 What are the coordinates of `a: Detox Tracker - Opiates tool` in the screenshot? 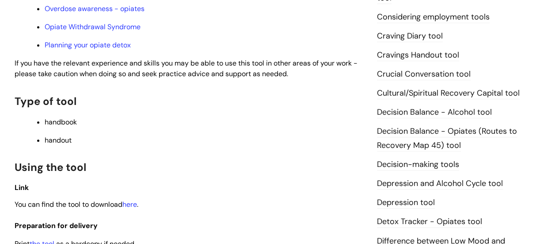 It's located at (430, 221).